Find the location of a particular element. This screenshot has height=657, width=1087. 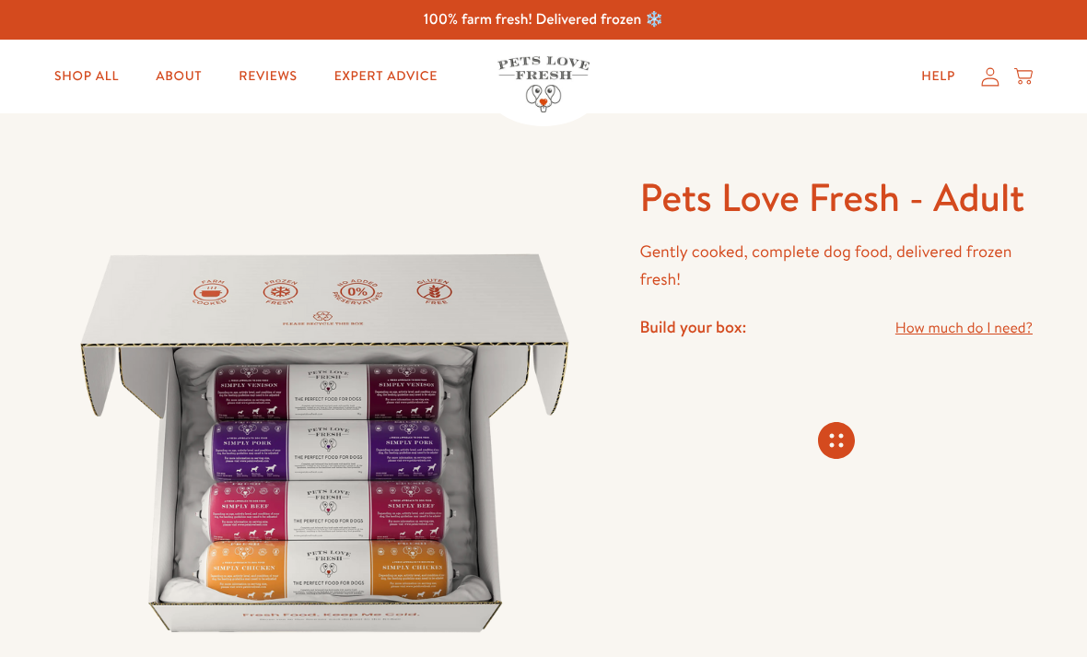

svg: Connecting store is located at coordinates (836, 440).